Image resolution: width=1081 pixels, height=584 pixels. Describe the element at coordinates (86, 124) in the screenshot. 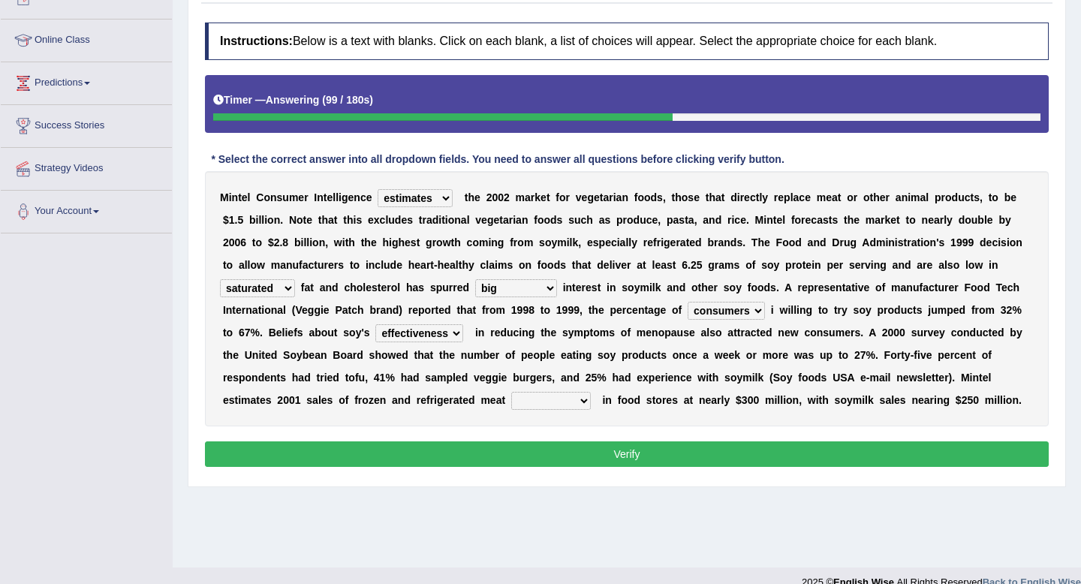

I see `a: Success Stories` at that location.